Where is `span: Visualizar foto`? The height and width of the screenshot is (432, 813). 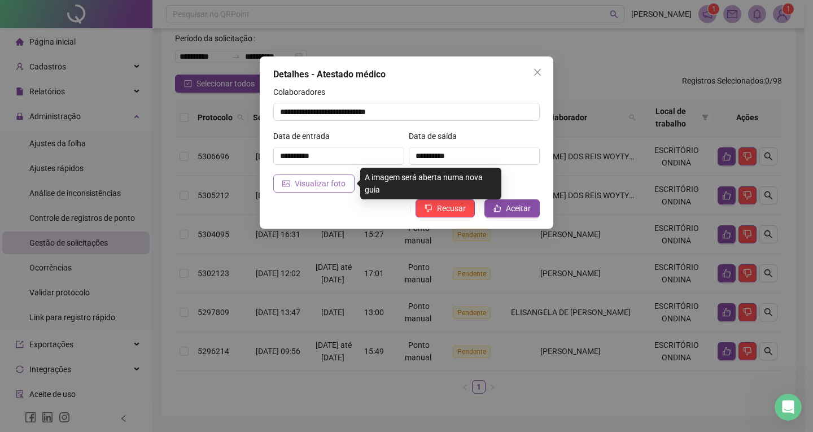 span: Visualizar foto is located at coordinates (320, 183).